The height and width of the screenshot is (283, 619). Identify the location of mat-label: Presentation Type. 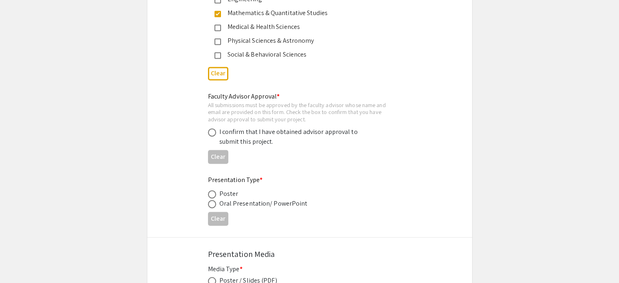
(235, 180).